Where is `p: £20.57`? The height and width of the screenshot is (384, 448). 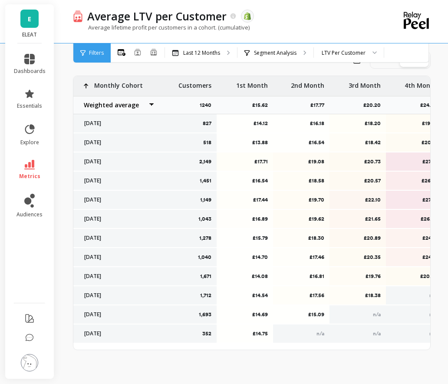 p: £20.57 is located at coordinates (358, 181).